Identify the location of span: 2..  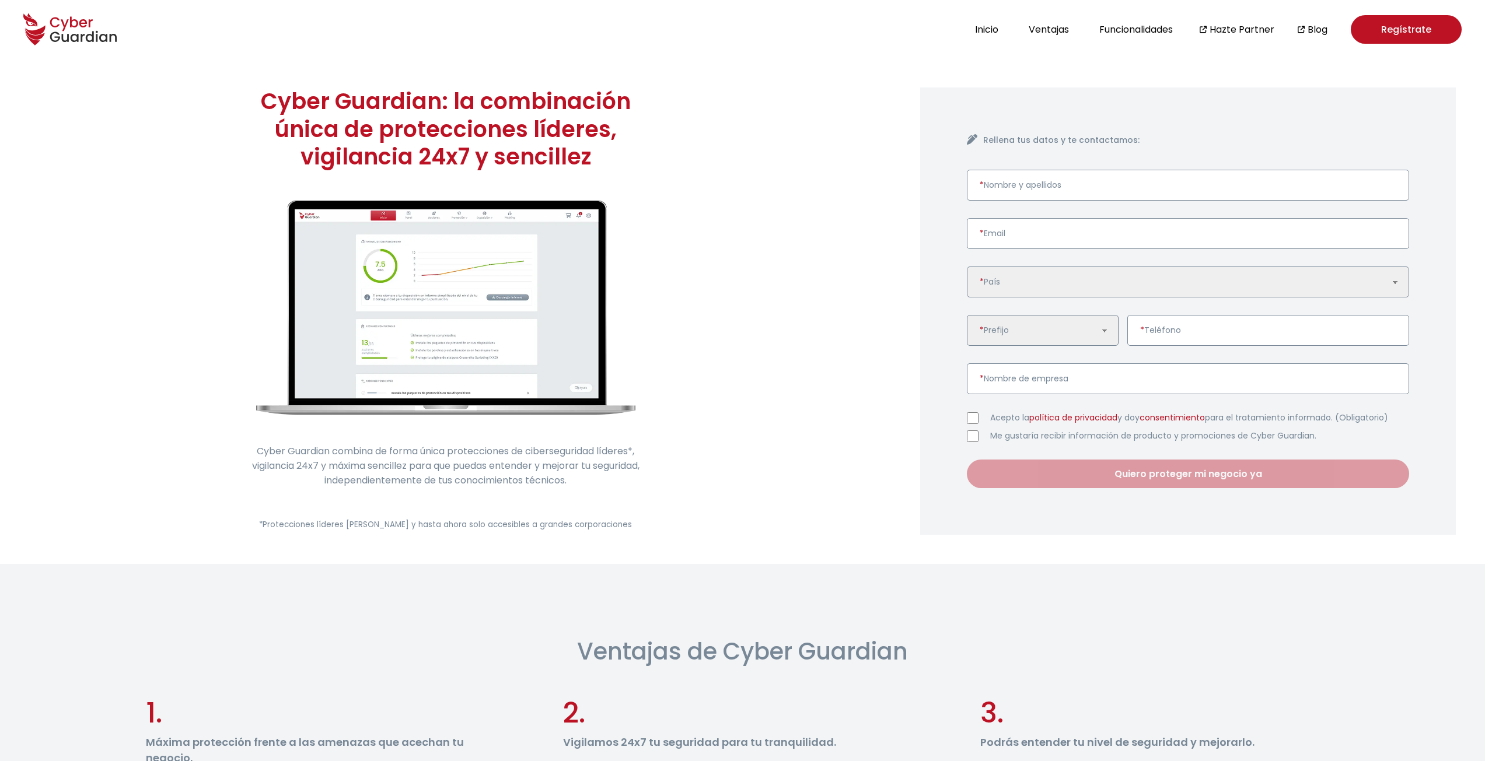
(574, 713).